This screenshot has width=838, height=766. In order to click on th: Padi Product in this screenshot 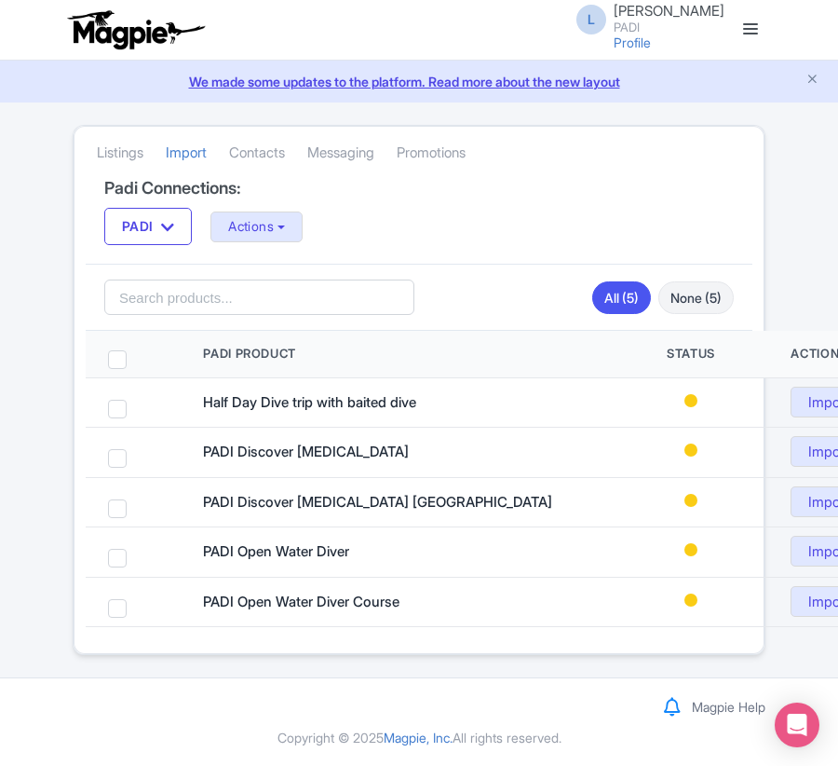, I will do `click(397, 354)`.